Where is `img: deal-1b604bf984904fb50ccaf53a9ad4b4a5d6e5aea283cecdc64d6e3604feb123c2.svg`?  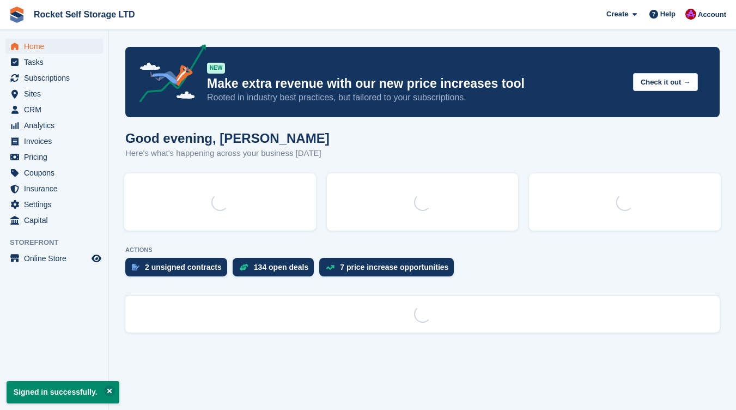
img: deal-1b604bf984904fb50ccaf53a9ad4b4a5d6e5aea283cecdc64d6e3604feb123c2.svg is located at coordinates (243, 267).